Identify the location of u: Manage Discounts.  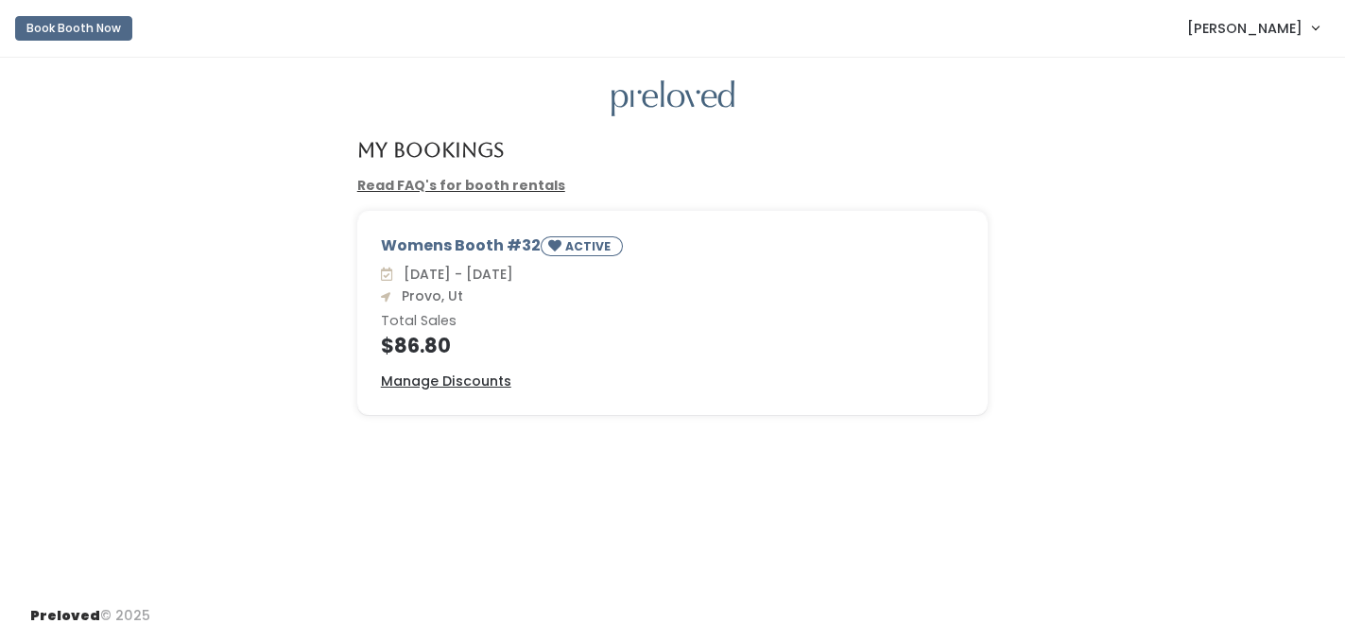
(446, 381).